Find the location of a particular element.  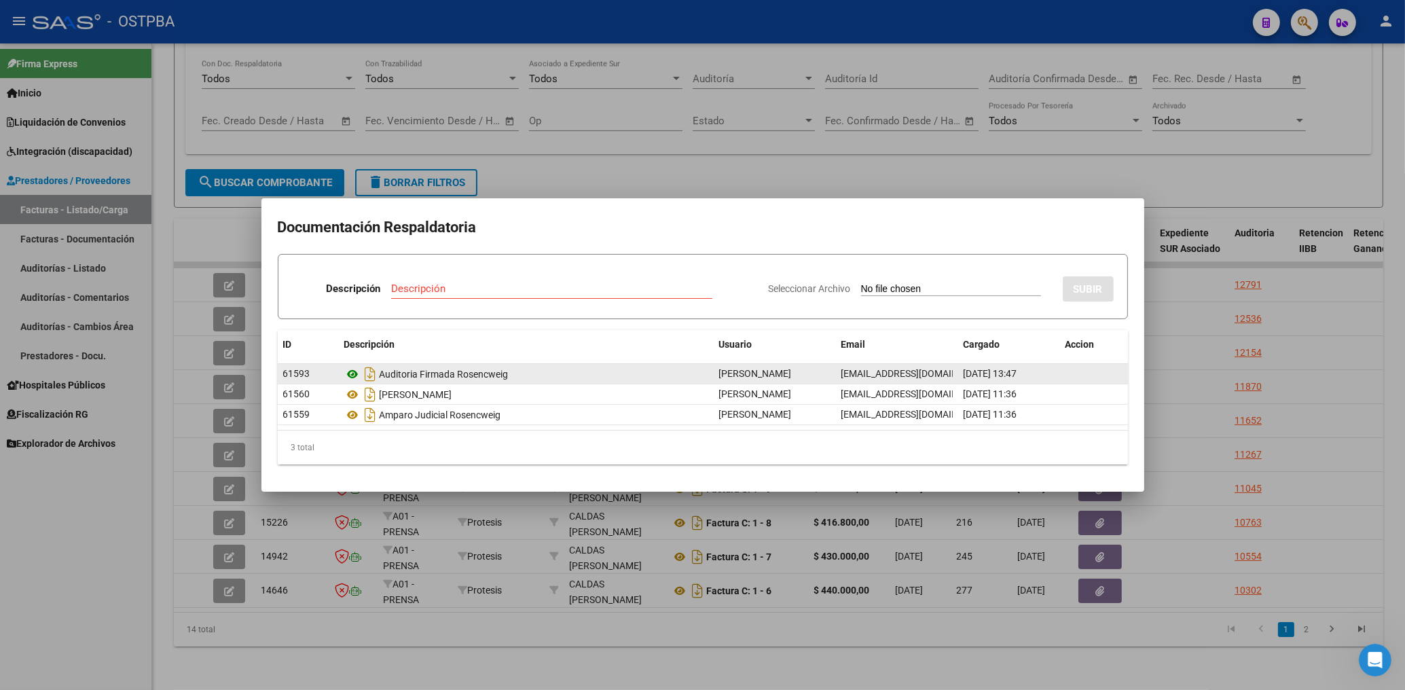

div: Auditoria Firmada Rosencweig is located at coordinates (526, 374).